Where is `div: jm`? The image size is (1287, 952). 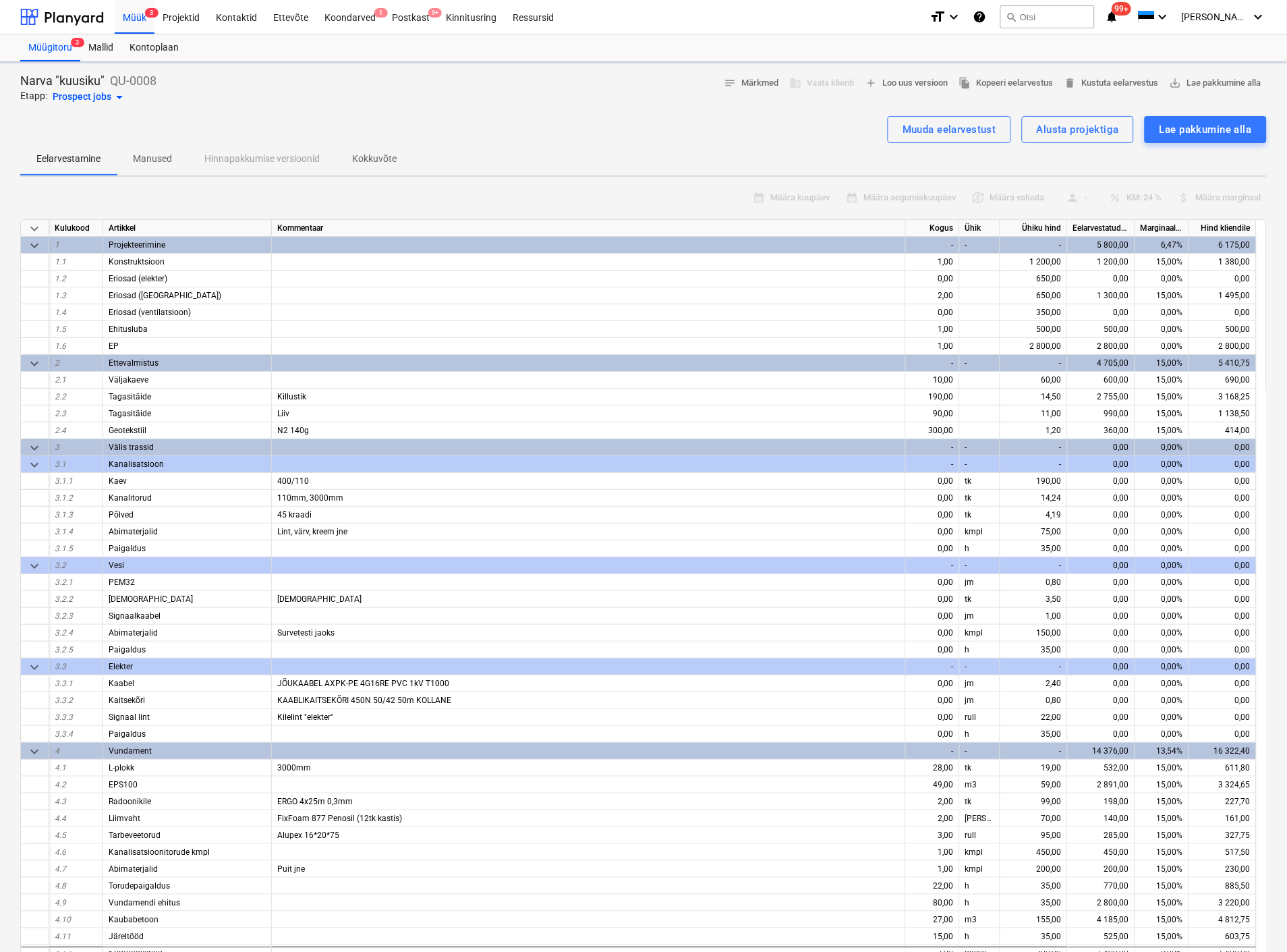
div: jm is located at coordinates (981, 701).